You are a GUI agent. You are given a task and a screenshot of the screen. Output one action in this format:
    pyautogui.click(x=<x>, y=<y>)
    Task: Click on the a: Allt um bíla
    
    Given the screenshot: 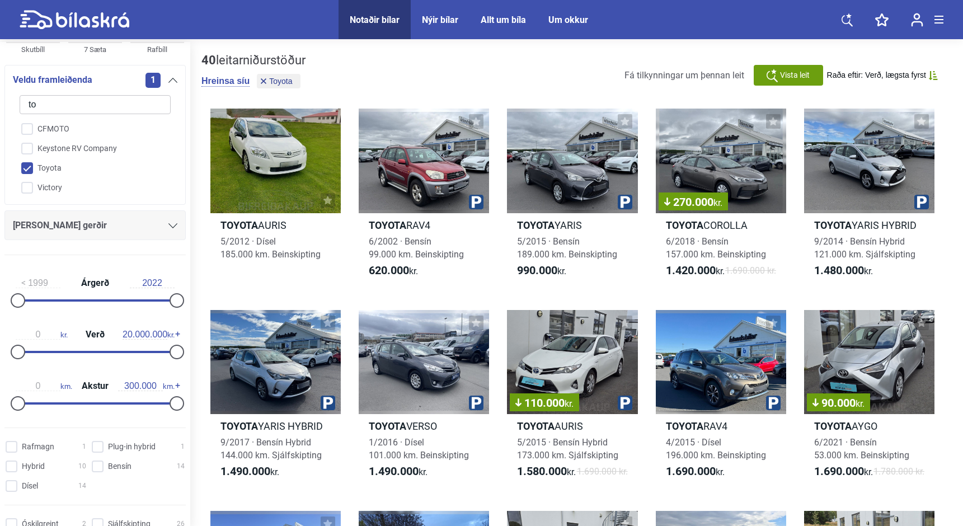 What is the action you would take?
    pyautogui.click(x=503, y=20)
    